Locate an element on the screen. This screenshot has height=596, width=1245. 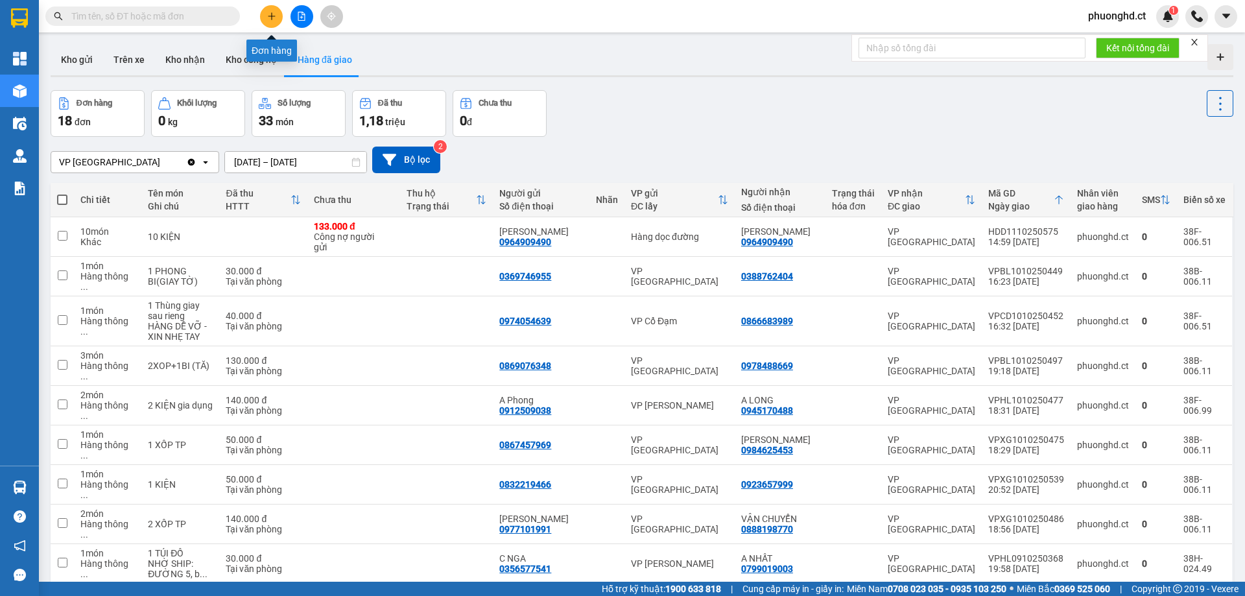
div: 0964909490 is located at coordinates (767, 242).